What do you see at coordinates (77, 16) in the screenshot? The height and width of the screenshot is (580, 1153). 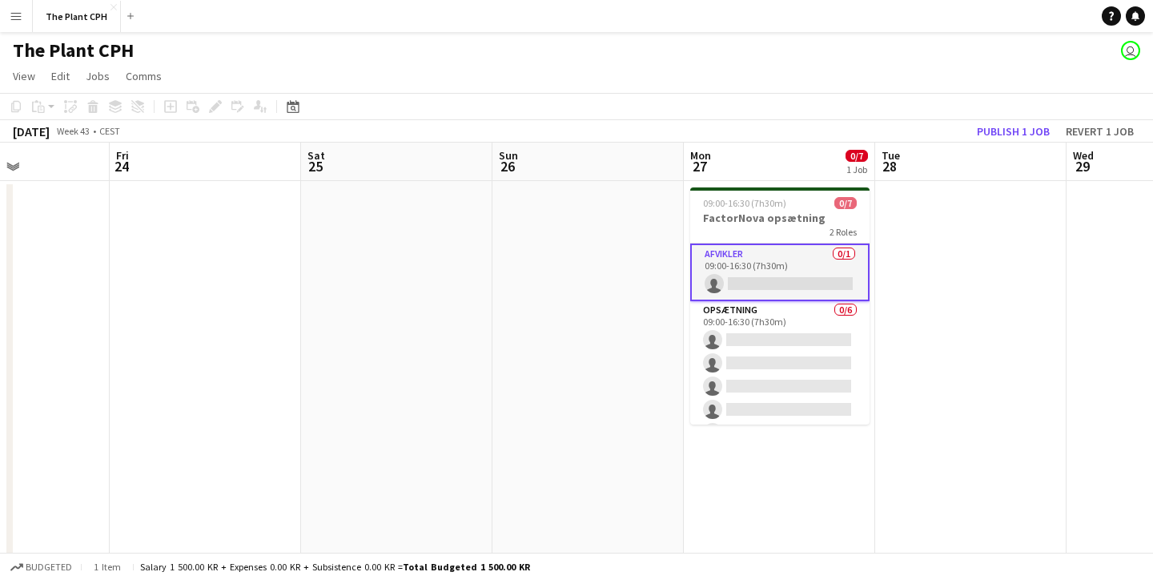 I see `button: The Plant CPH` at bounding box center [77, 16].